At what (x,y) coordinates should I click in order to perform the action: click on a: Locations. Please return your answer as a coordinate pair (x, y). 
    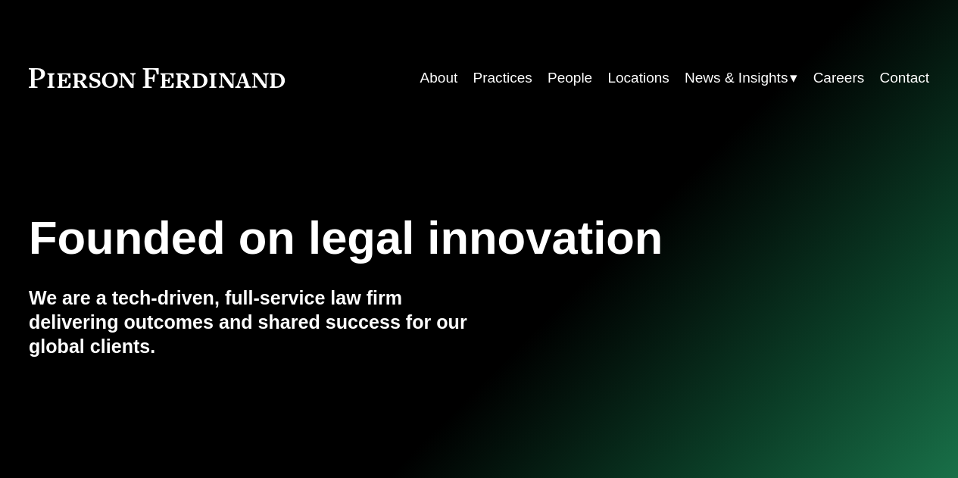
    Looking at the image, I should click on (638, 78).